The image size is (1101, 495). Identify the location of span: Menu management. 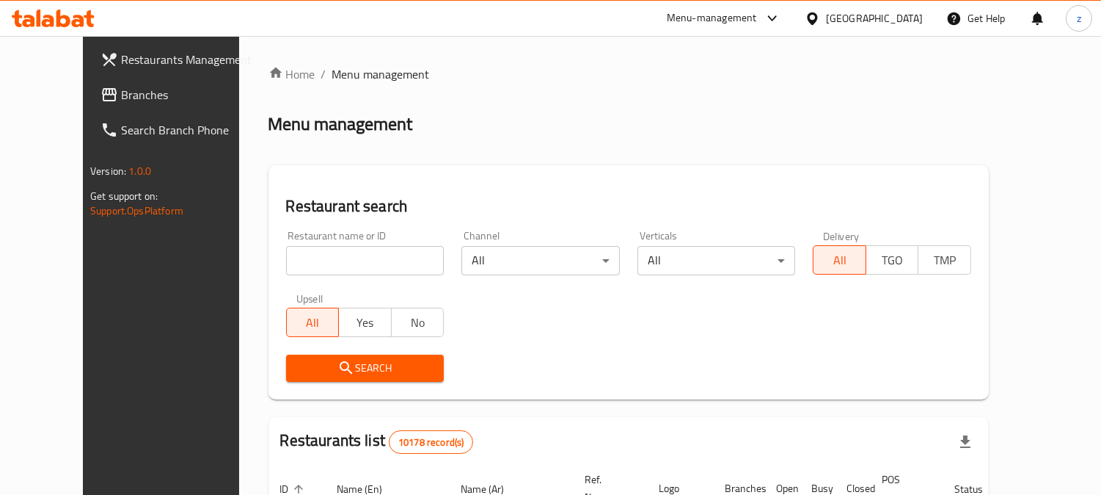
(381, 74).